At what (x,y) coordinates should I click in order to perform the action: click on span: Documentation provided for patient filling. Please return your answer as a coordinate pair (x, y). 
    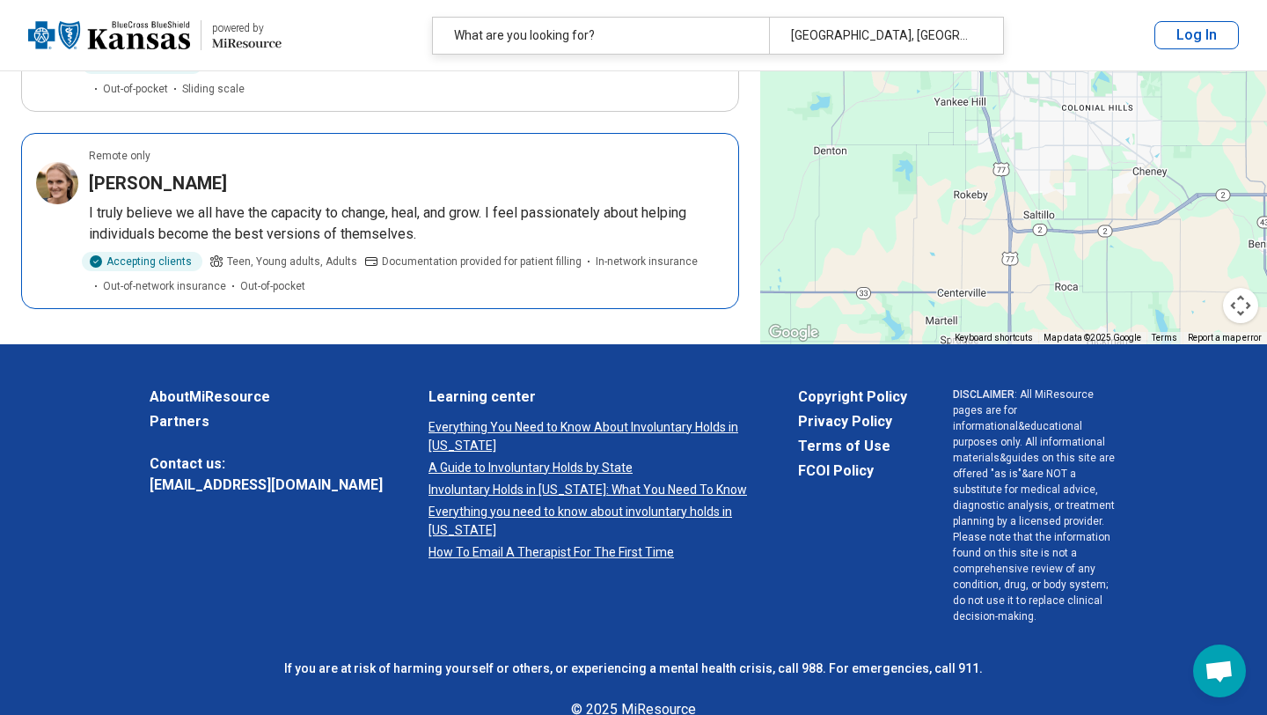
    Looking at the image, I should click on (481, 261).